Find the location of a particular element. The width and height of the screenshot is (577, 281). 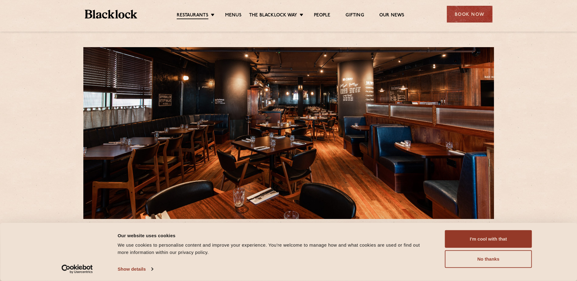

a: Menus is located at coordinates (233, 16).